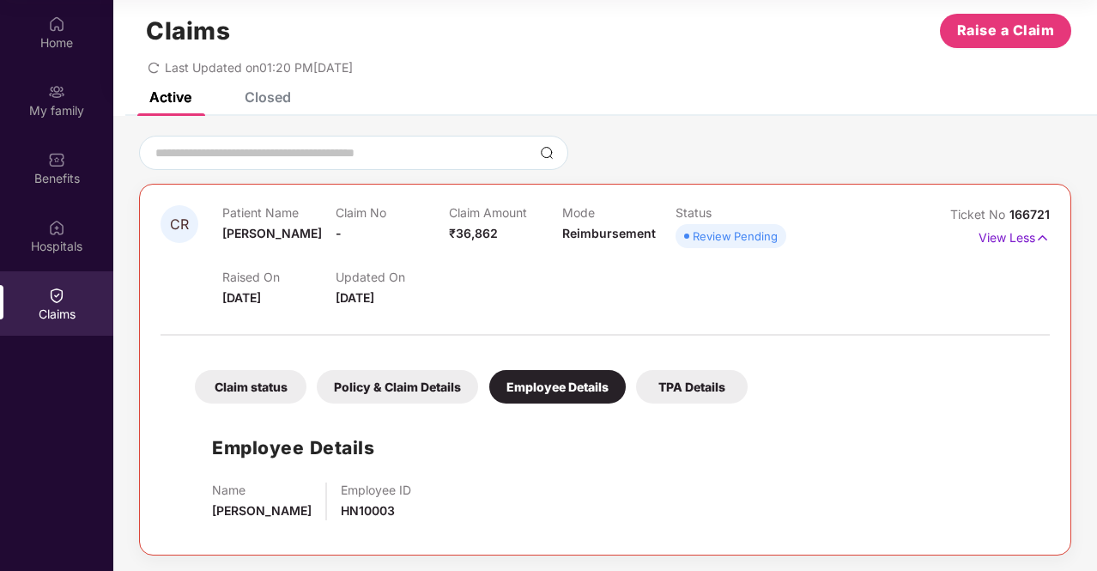 This screenshot has height=571, width=1097. I want to click on div: Claim status, so click(251, 386).